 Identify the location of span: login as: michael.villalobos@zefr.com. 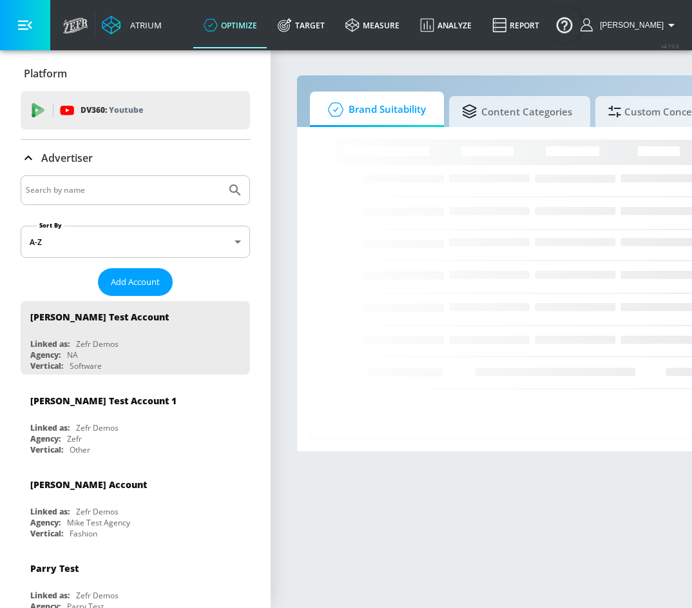
(629, 25).